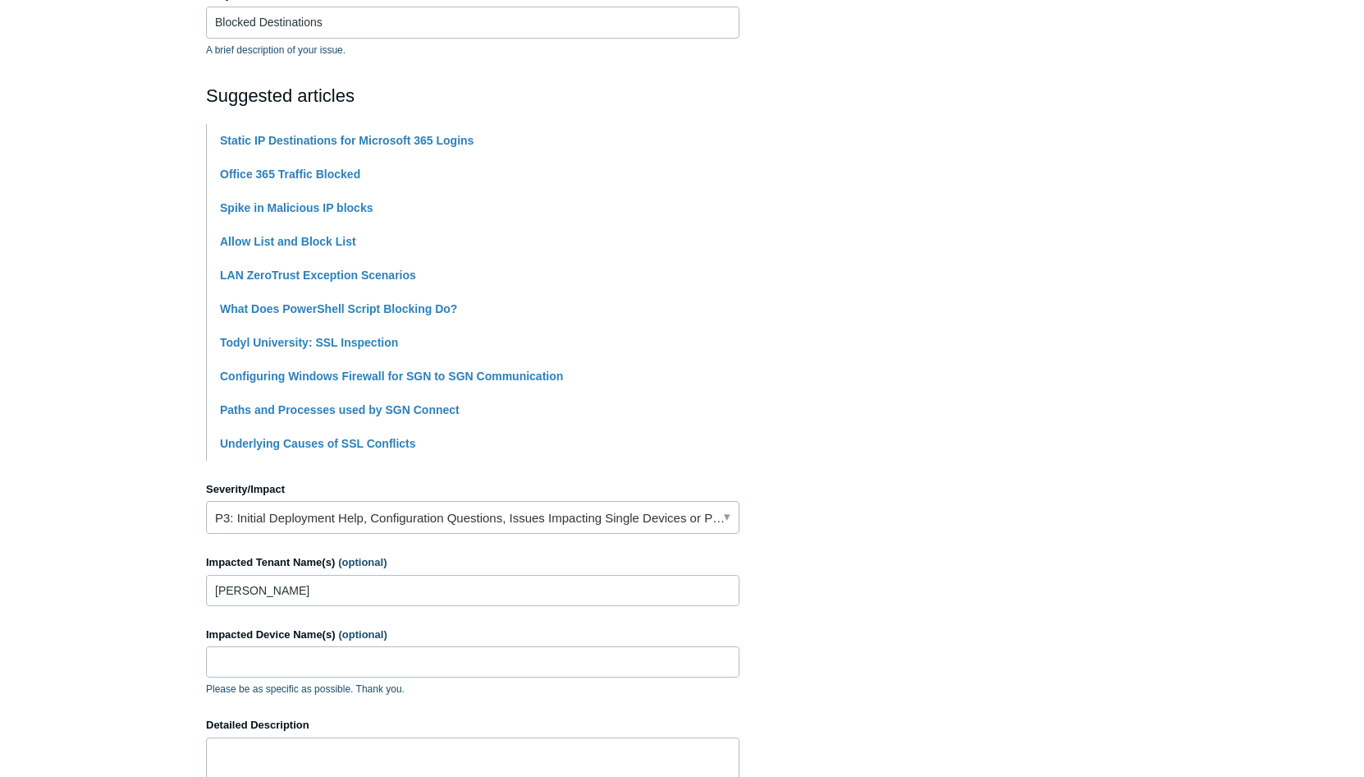 Image resolution: width=1364 pixels, height=777 pixels. What do you see at coordinates (340, 410) in the screenshot?
I see `a: Paths and Processes used by SGN Connect` at bounding box center [340, 410].